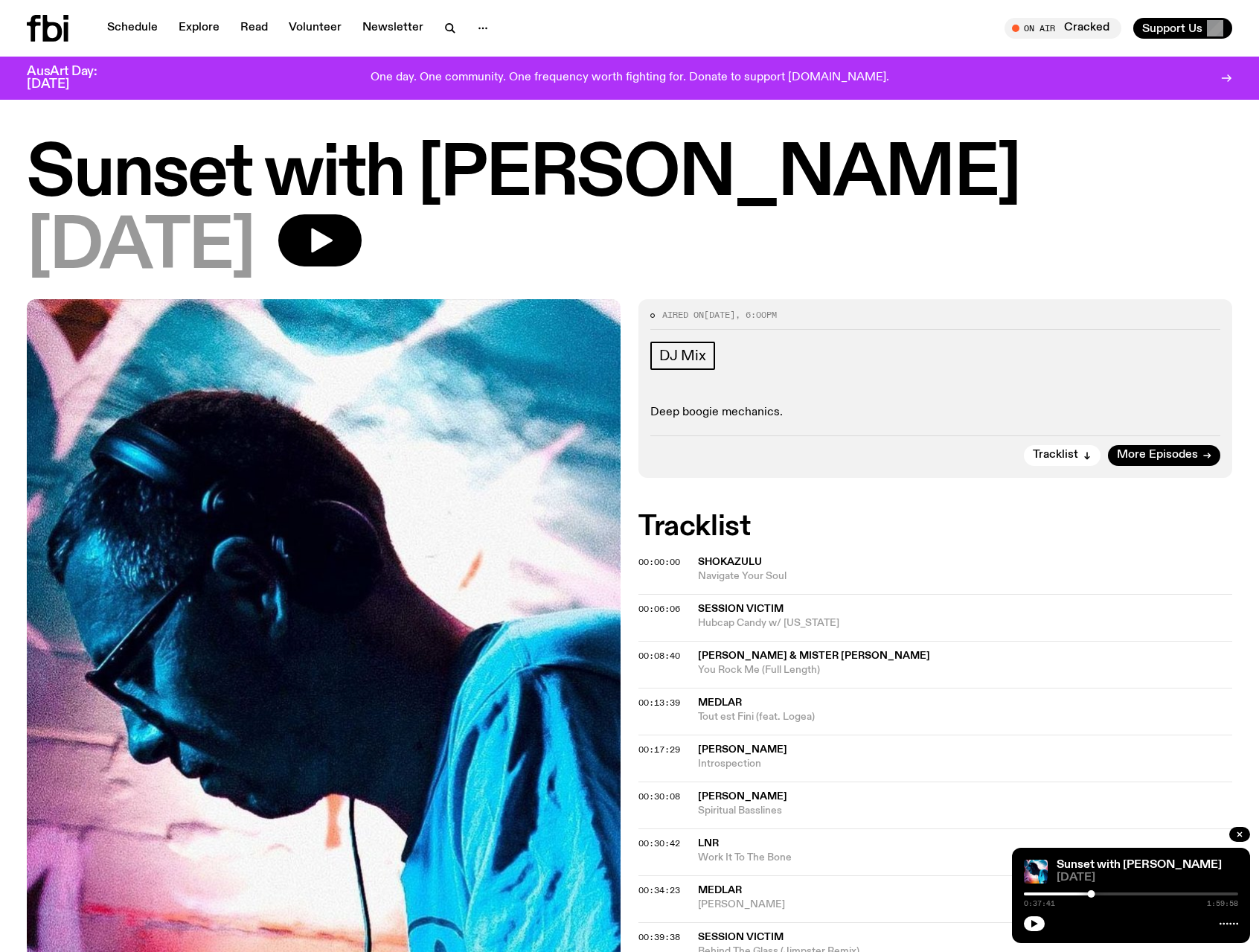 The image size is (1259, 952). Describe the element at coordinates (682, 356) in the screenshot. I see `a: DJ Mix` at that location.